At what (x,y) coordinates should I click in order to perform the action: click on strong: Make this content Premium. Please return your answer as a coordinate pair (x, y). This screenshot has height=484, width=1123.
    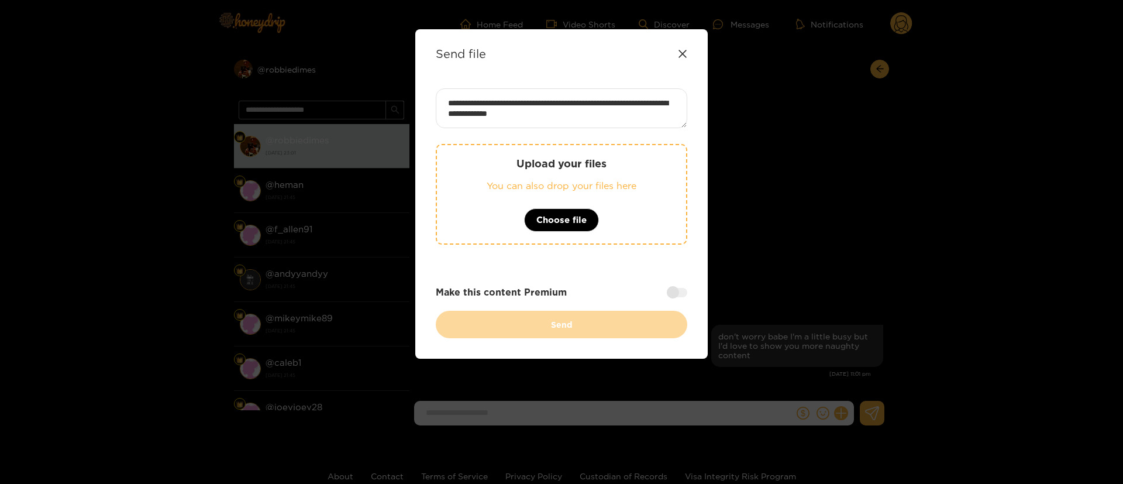
    Looking at the image, I should click on (501, 292).